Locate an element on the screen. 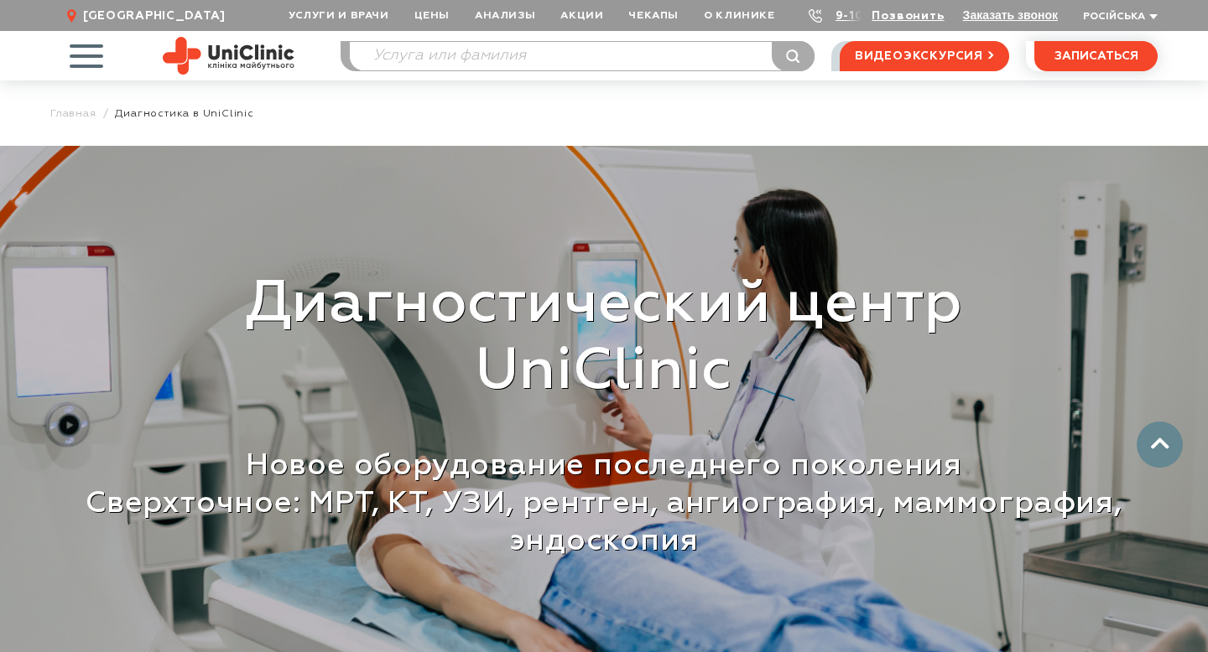 This screenshot has width=1208, height=652. a: 9-103 is located at coordinates (854, 16).